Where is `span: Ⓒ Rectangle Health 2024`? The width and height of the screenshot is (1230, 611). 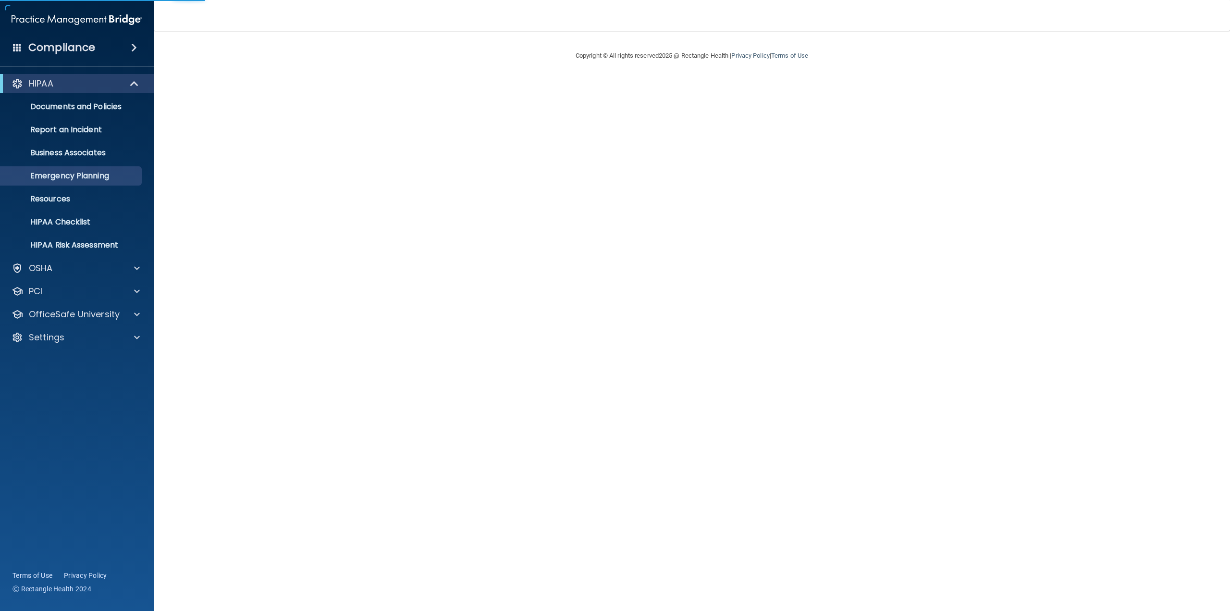
span: Ⓒ Rectangle Health 2024 is located at coordinates (52, 589).